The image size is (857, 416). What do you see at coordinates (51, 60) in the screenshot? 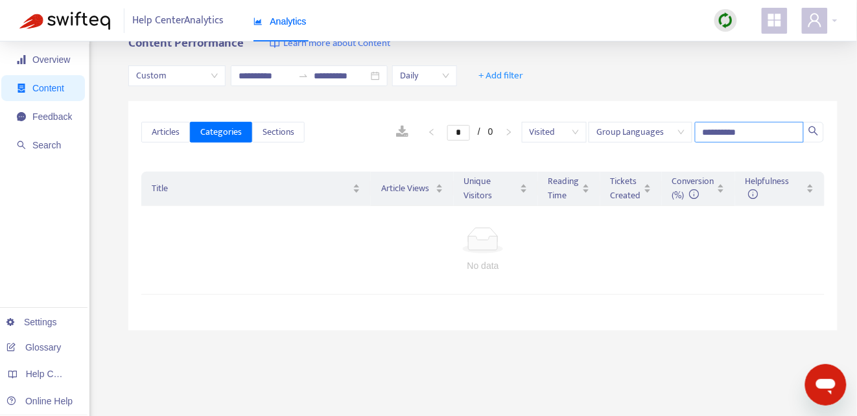
I see `span: Overview` at bounding box center [51, 60].